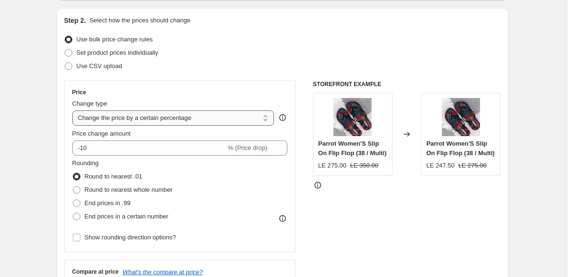 This screenshot has height=277, width=568. Describe the element at coordinates (115, 39) in the screenshot. I see `span: Use bulk price change rules` at that location.